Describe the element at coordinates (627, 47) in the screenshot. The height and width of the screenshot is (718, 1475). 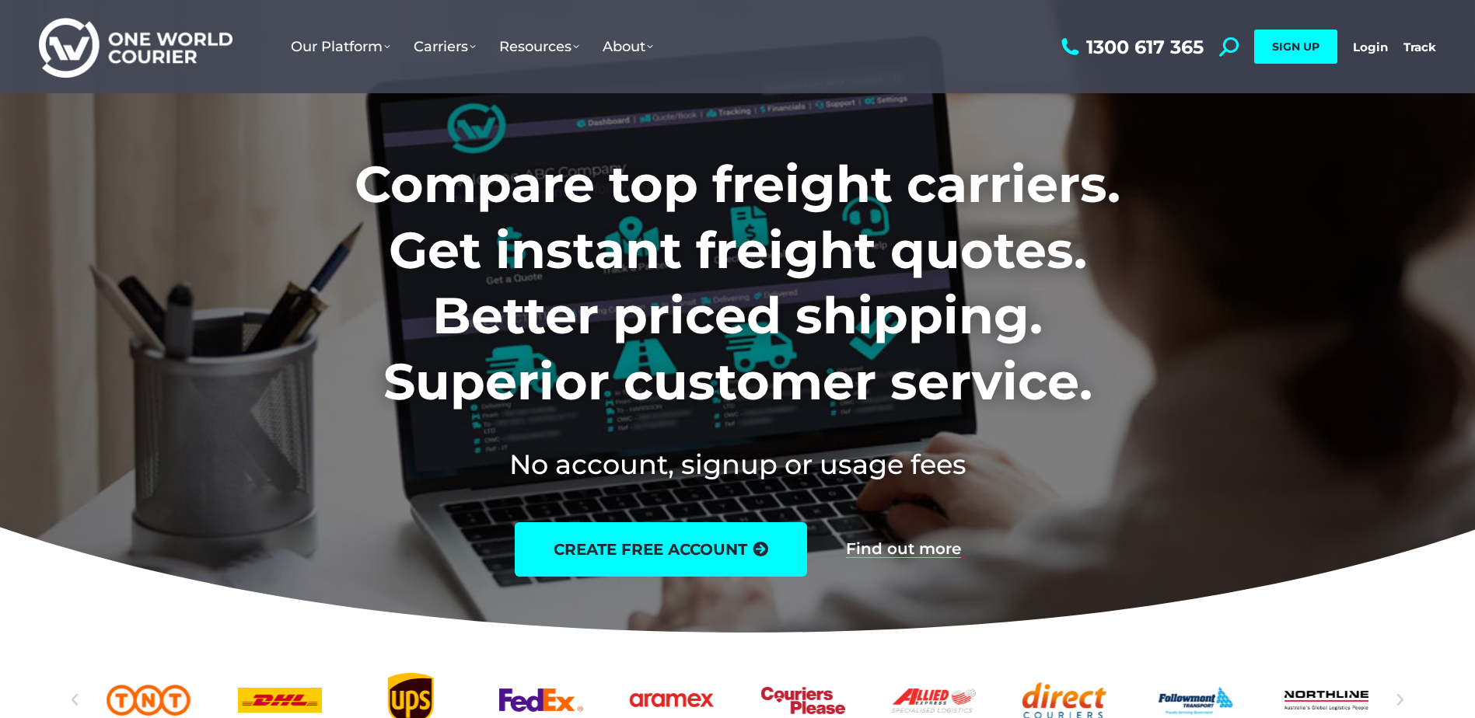
I see `a: About` at that location.